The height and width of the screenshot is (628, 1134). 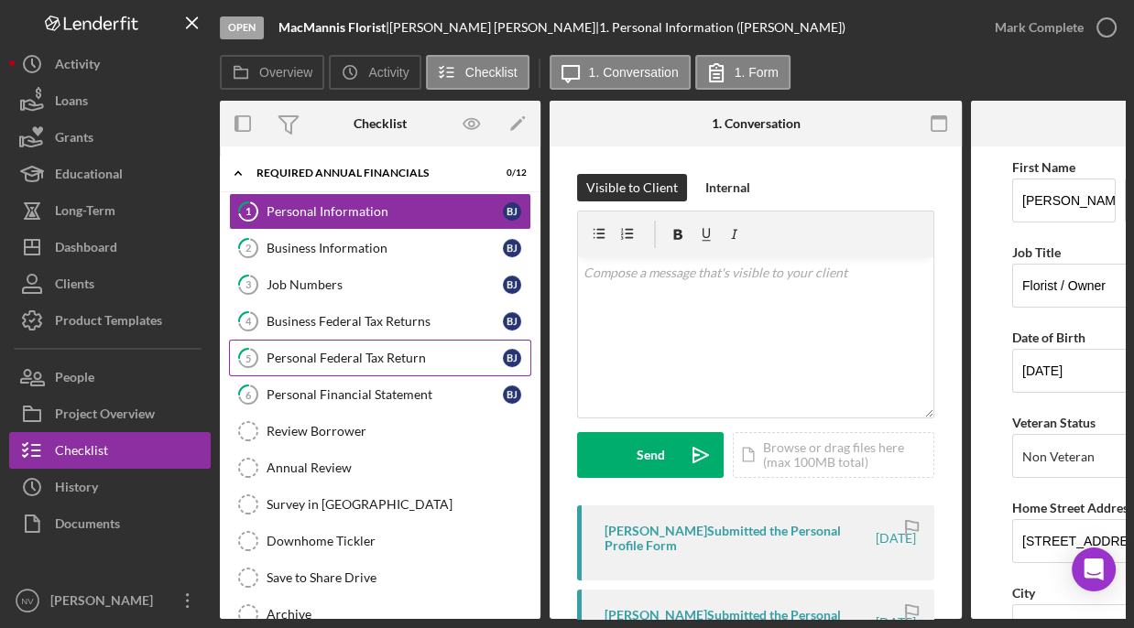 What do you see at coordinates (385, 285) in the screenshot?
I see `div: Job Numbers` at bounding box center [385, 285].